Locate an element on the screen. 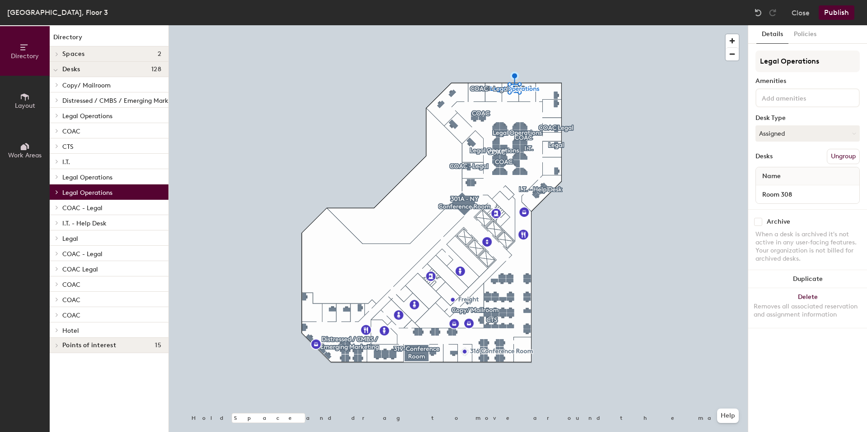 Image resolution: width=867 pixels, height=432 pixels. span: Layout is located at coordinates (25, 106).